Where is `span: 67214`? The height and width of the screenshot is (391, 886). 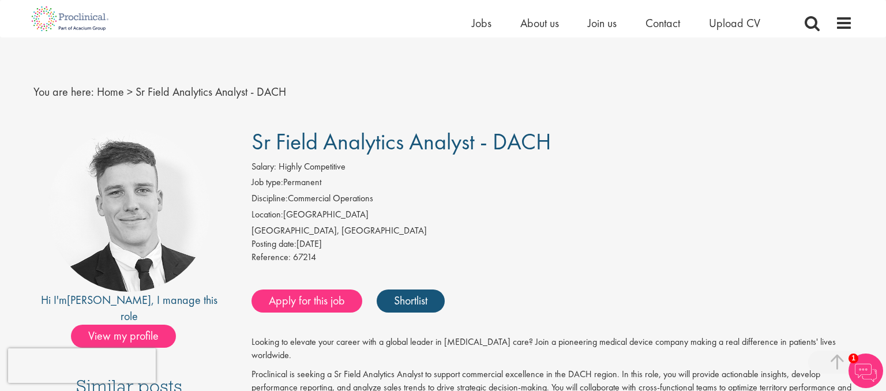 span: 67214 is located at coordinates (305, 257).